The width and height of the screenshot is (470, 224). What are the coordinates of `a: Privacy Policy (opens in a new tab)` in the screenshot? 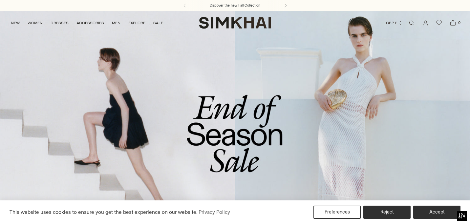 It's located at (214, 212).